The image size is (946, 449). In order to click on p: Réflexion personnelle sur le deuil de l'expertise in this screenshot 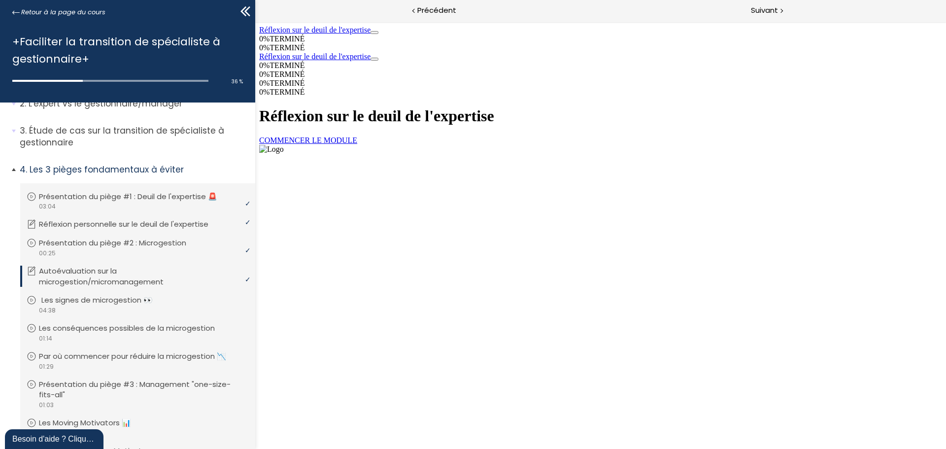, I will do `click(131, 224)`.